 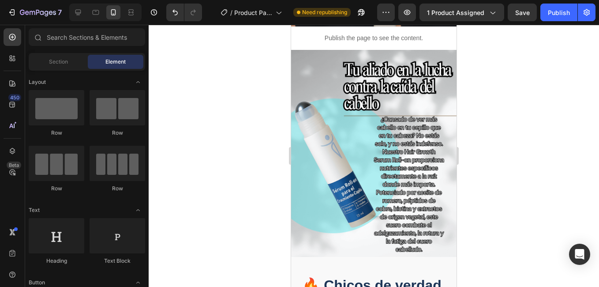 What do you see at coordinates (14, 165) in the screenshot?
I see `div: Beta` at bounding box center [14, 165].